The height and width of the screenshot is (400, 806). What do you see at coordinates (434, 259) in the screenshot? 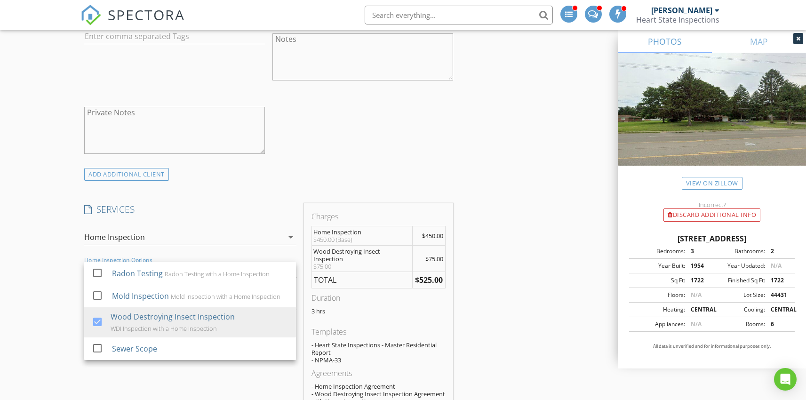
I see `span: $75.00` at bounding box center [434, 259].